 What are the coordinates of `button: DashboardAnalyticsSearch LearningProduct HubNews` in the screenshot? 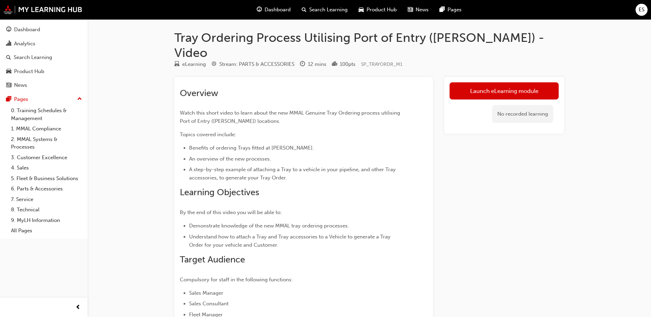 It's located at (44, 57).